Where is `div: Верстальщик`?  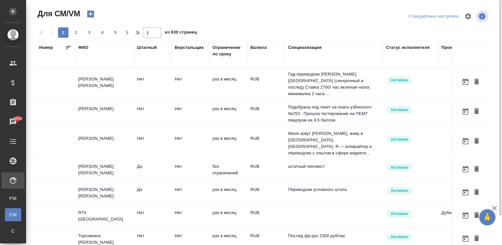
div: Верстальщик is located at coordinates (189, 48).